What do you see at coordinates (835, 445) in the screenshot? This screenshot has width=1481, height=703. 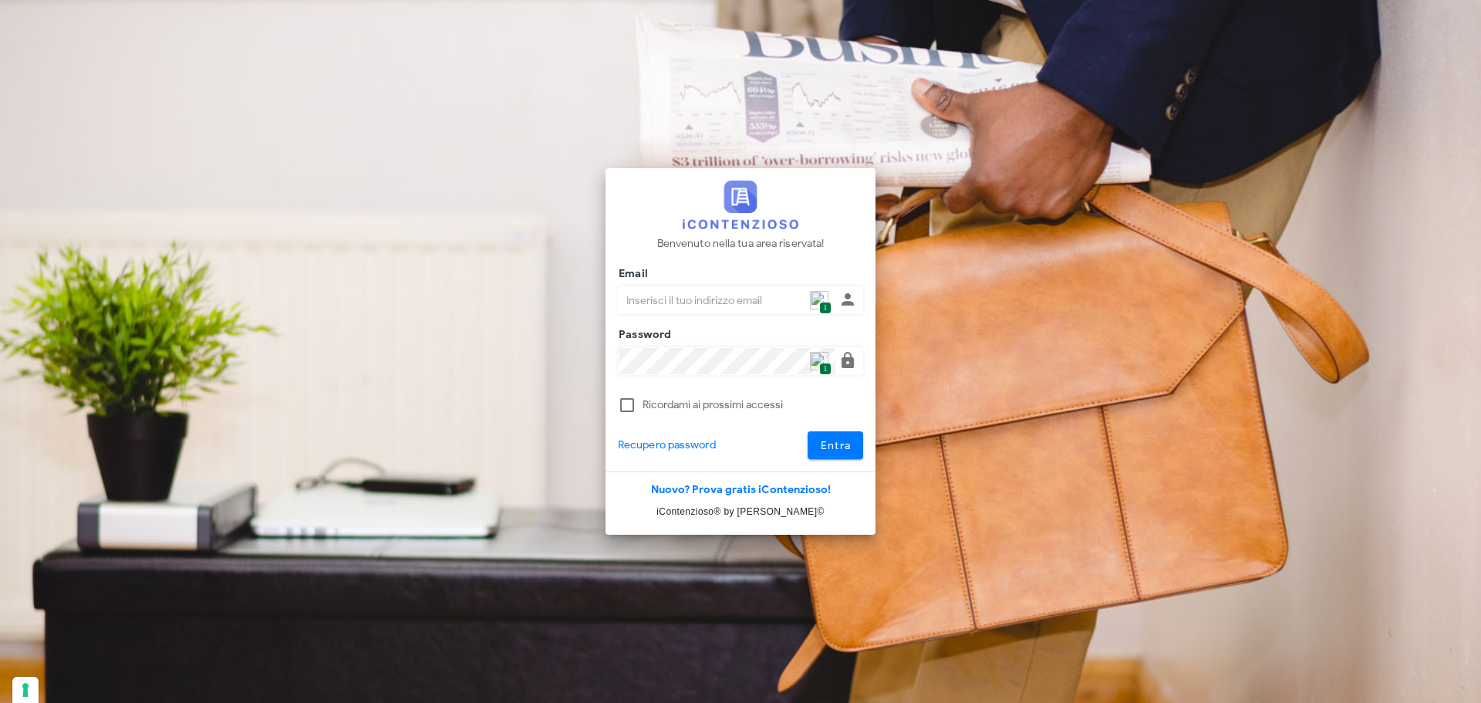 I see `button: Entra` at bounding box center [835, 445].